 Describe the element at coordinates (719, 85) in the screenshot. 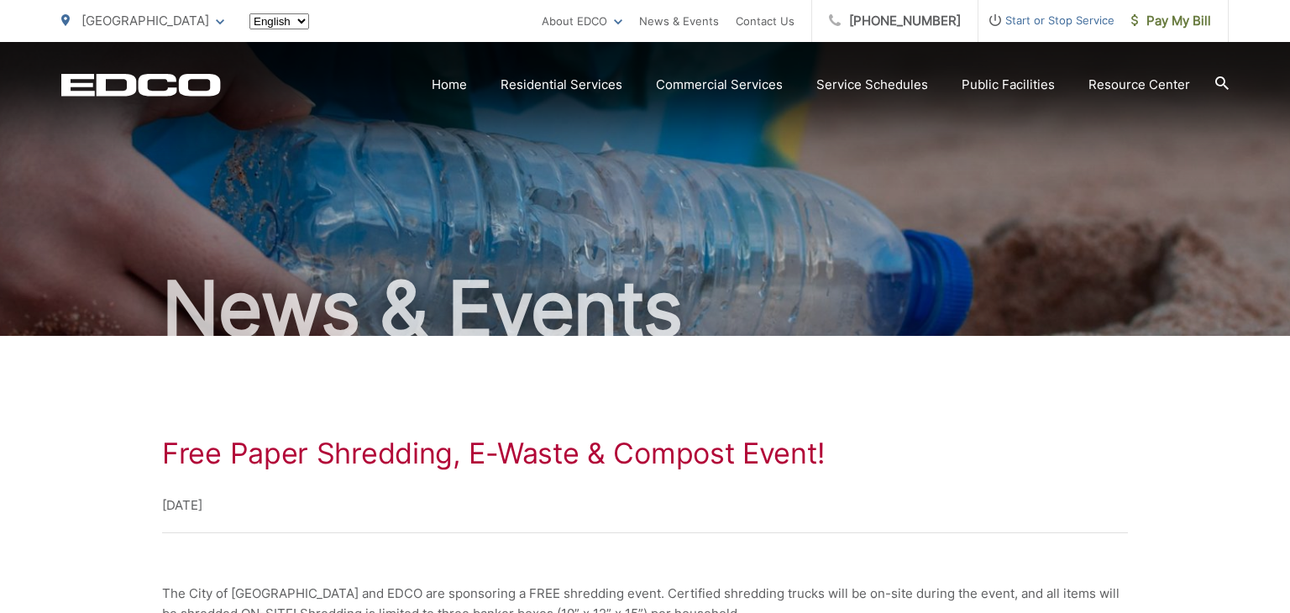

I see `a: Commercial Services` at that location.